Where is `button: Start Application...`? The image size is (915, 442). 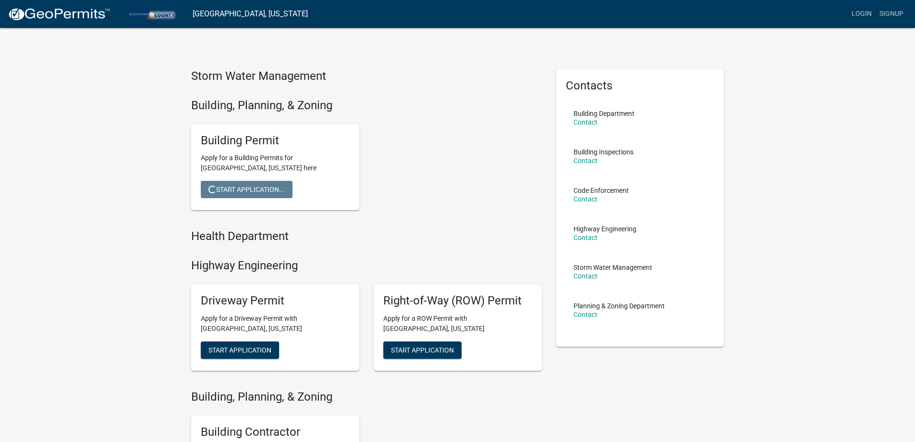 button: Start Application... is located at coordinates (247, 189).